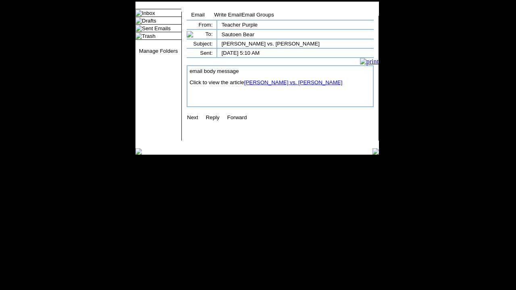 The width and height of the screenshot is (516, 290). Describe the element at coordinates (265, 82) in the screenshot. I see `font: Click to view the article` at that location.